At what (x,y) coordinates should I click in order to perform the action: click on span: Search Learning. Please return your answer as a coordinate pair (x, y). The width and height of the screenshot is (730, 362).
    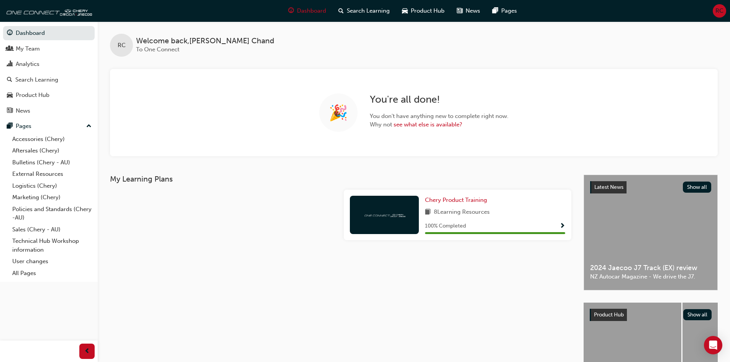
    Looking at the image, I should click on (368, 11).